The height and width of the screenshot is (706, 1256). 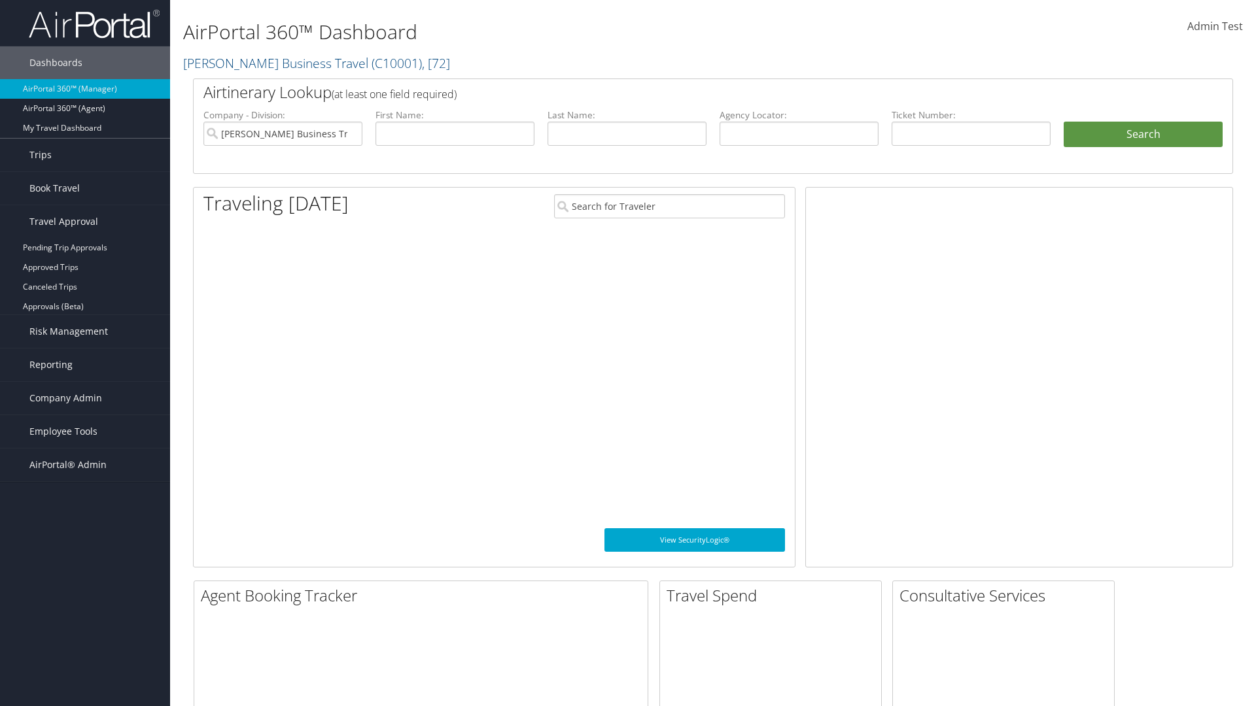 I want to click on input: Search for Traveler, so click(x=669, y=206).